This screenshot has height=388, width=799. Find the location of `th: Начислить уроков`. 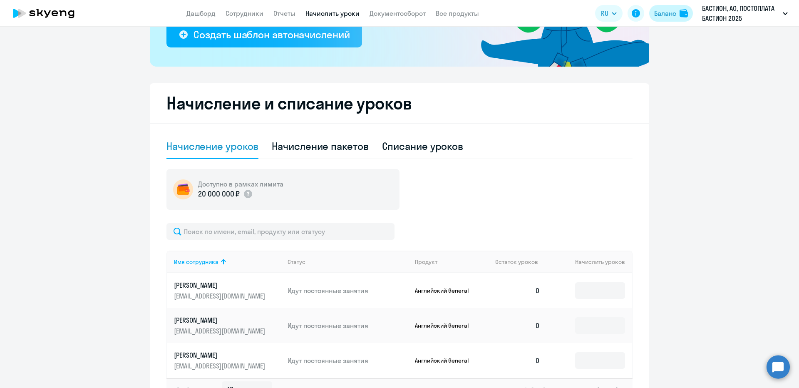

th: Начислить уроков is located at coordinates (589, 262).